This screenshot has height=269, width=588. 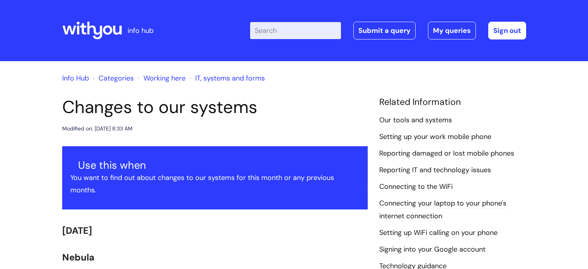 What do you see at coordinates (452, 31) in the screenshot?
I see `a: My queries` at bounding box center [452, 31].